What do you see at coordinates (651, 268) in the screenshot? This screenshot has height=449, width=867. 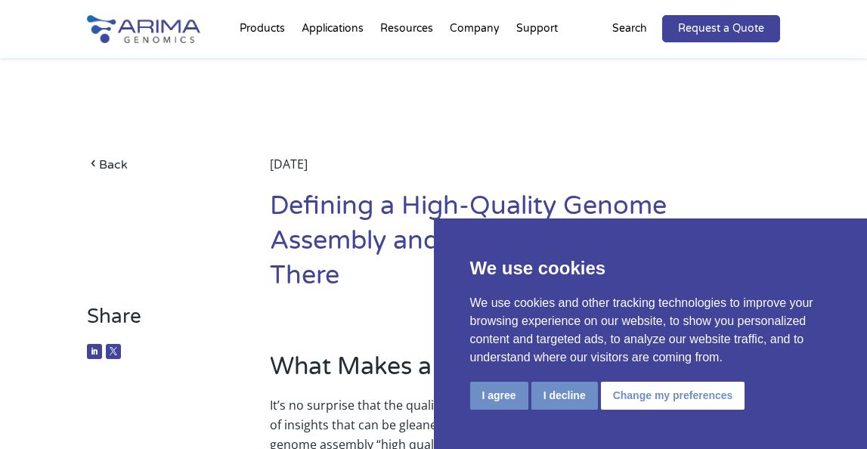 I see `p: We use cookies` at bounding box center [651, 268].